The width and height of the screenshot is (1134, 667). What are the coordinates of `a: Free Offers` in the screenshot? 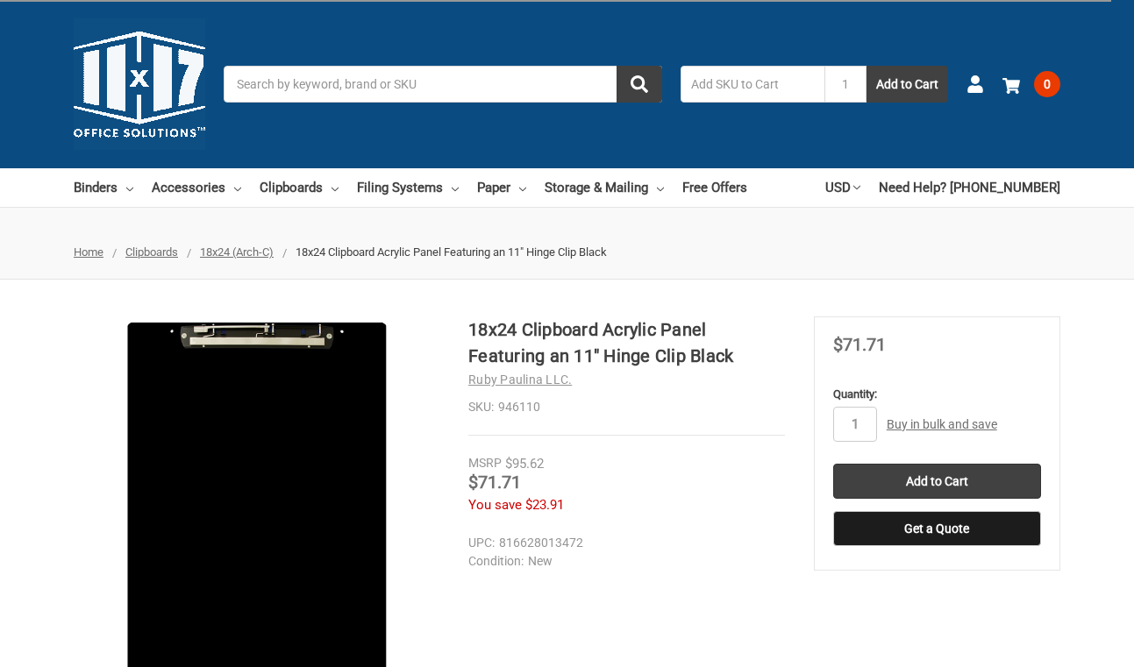 It's located at (715, 188).